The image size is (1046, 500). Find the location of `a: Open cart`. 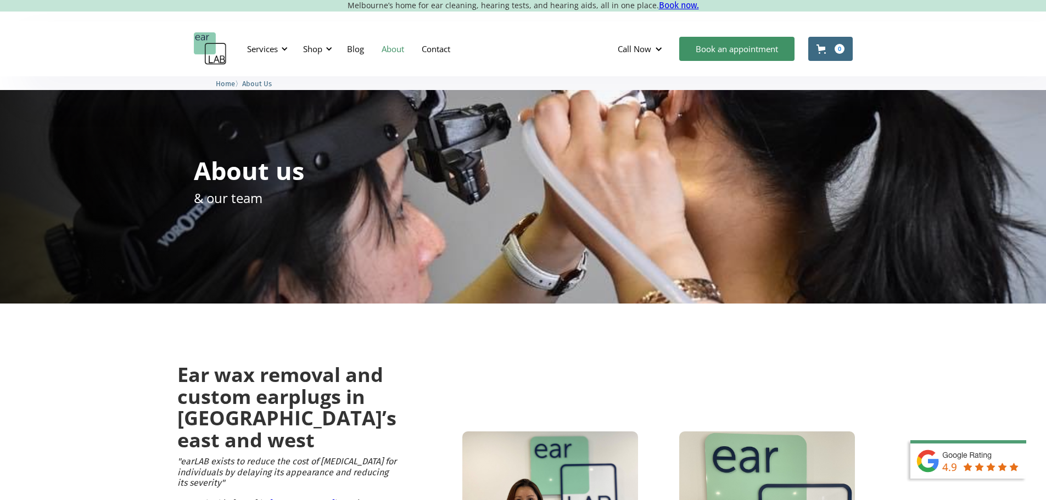

a: Open cart is located at coordinates (830, 49).